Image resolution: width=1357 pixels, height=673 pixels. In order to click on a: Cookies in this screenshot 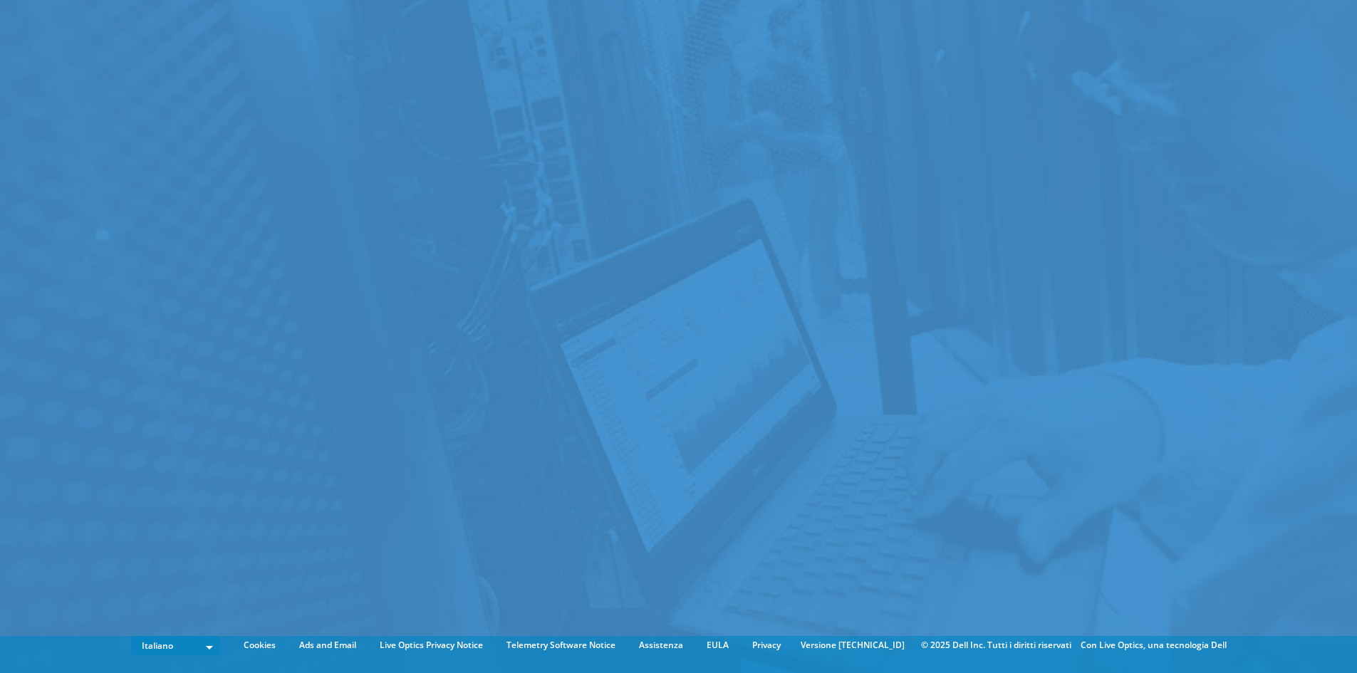, I will do `click(259, 645)`.